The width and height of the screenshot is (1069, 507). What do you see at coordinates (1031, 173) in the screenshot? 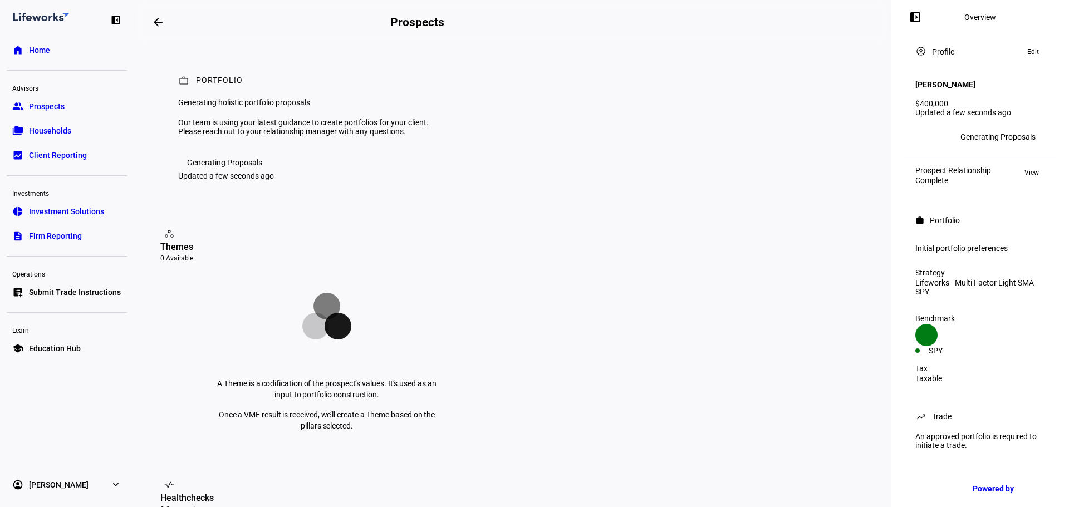
I see `button: View` at bounding box center [1031, 173].